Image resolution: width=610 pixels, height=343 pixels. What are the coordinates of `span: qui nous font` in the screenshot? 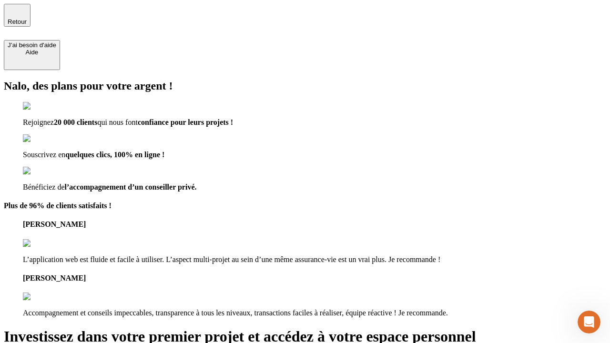 It's located at (117, 122).